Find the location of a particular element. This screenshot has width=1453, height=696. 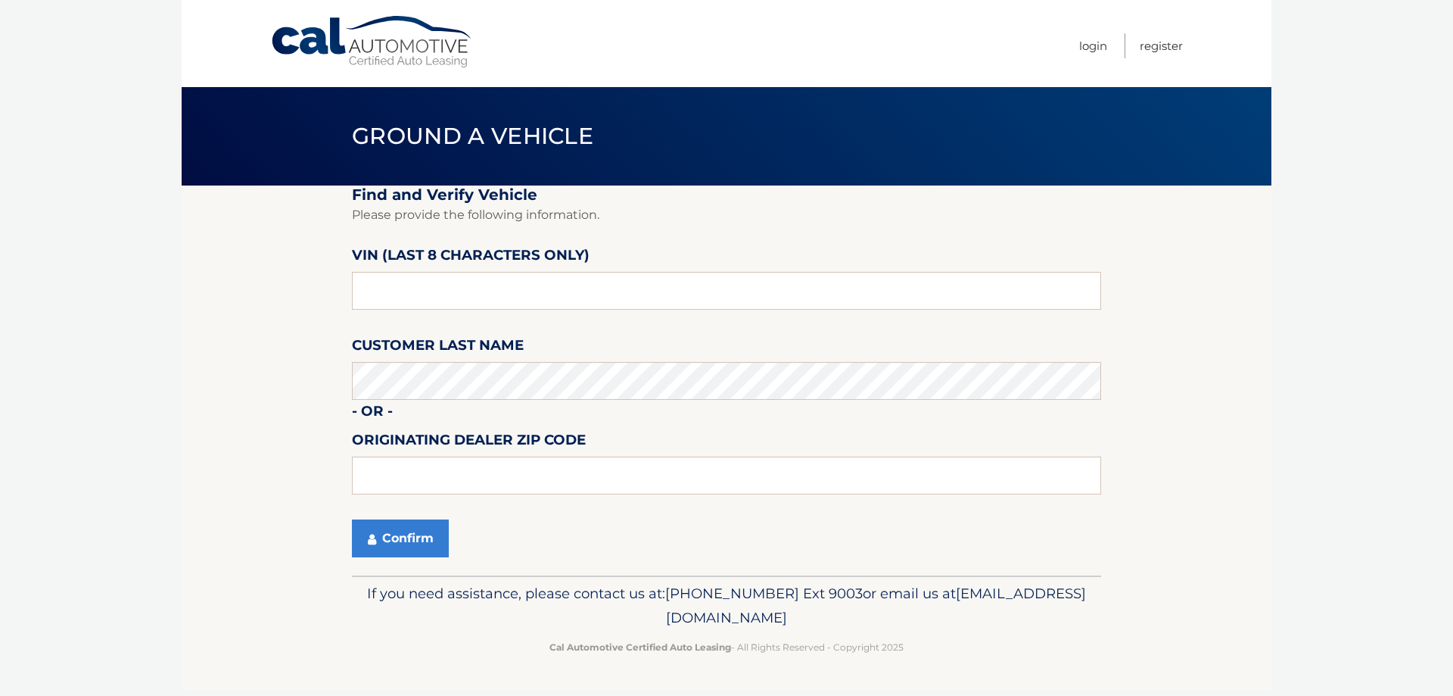

p: - All Rights Reserved - Copyright 2025 is located at coordinates (727, 646).